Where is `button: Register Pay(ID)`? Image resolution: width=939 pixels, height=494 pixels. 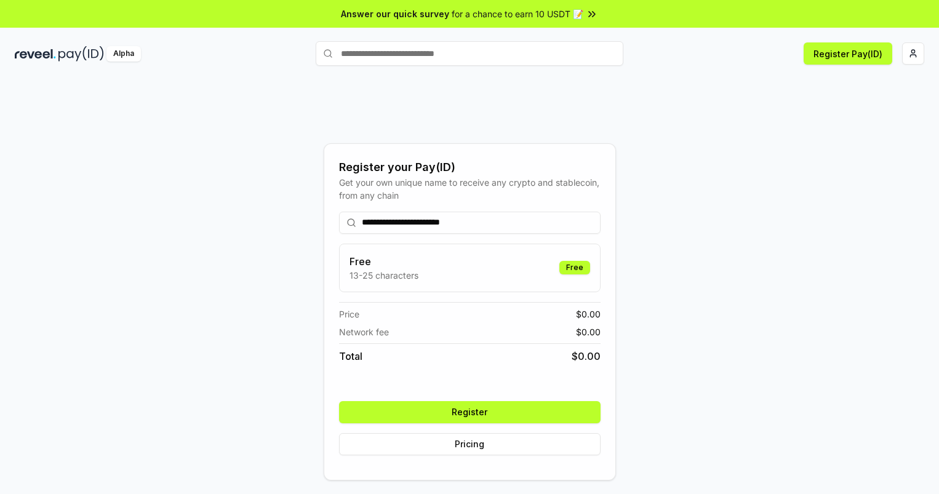 button: Register Pay(ID) is located at coordinates (848, 54).